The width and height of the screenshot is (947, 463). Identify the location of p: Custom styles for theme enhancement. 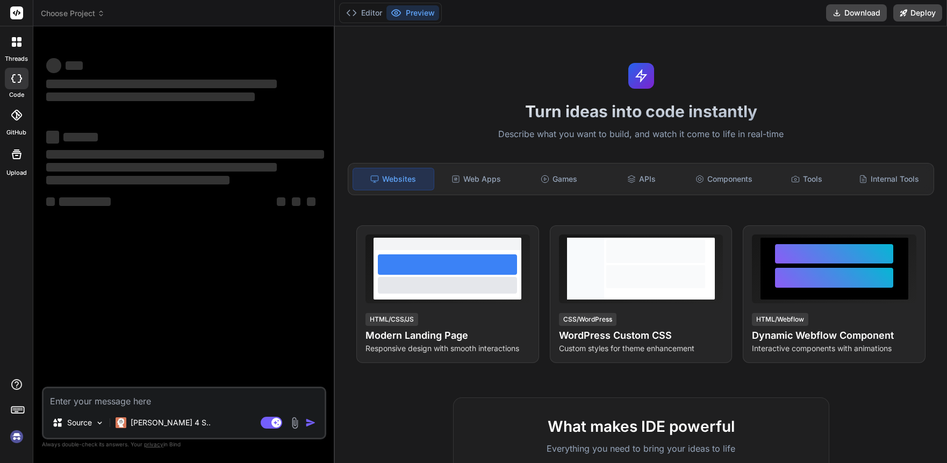
(642, 348).